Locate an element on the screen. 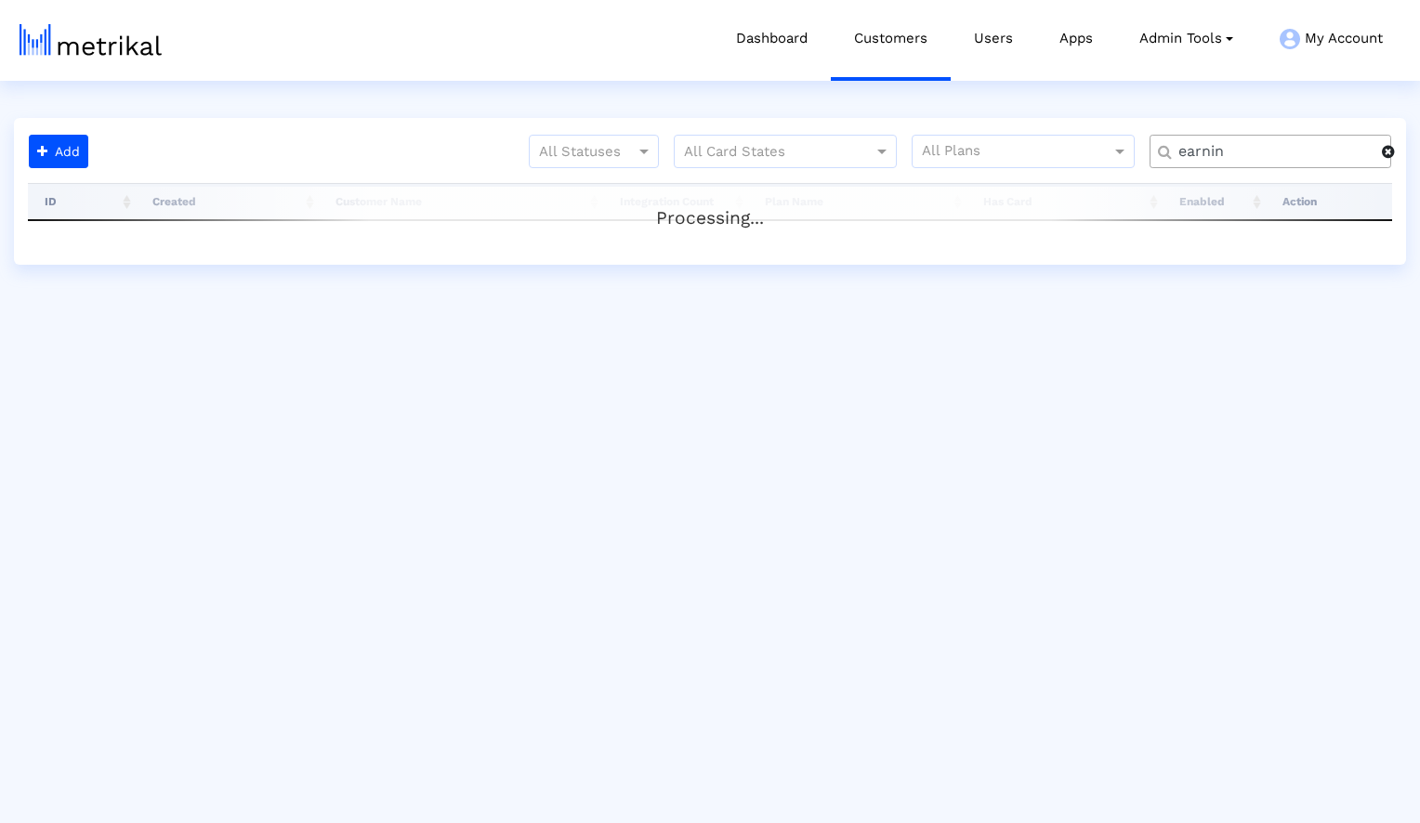 Image resolution: width=1420 pixels, height=823 pixels. th: Plan Name is located at coordinates (857, 202).